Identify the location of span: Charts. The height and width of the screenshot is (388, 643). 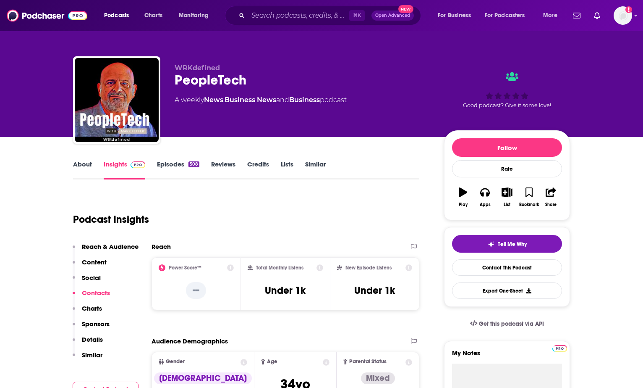
(153, 16).